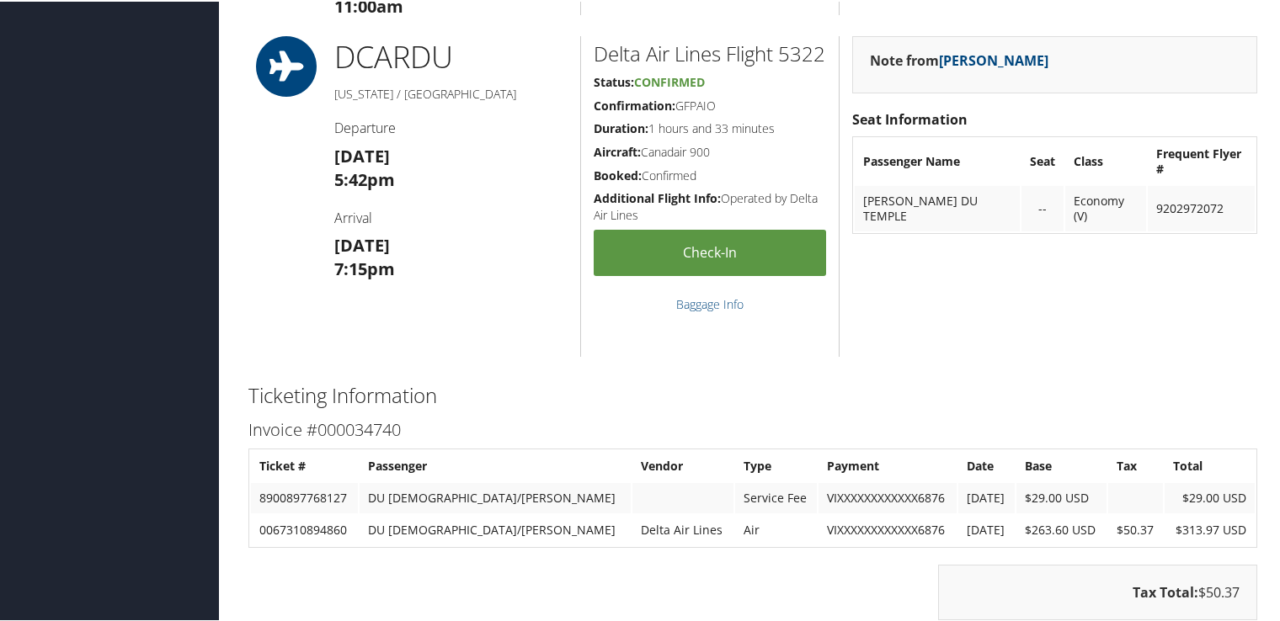  I want to click on th: Tax, so click(1136, 465).